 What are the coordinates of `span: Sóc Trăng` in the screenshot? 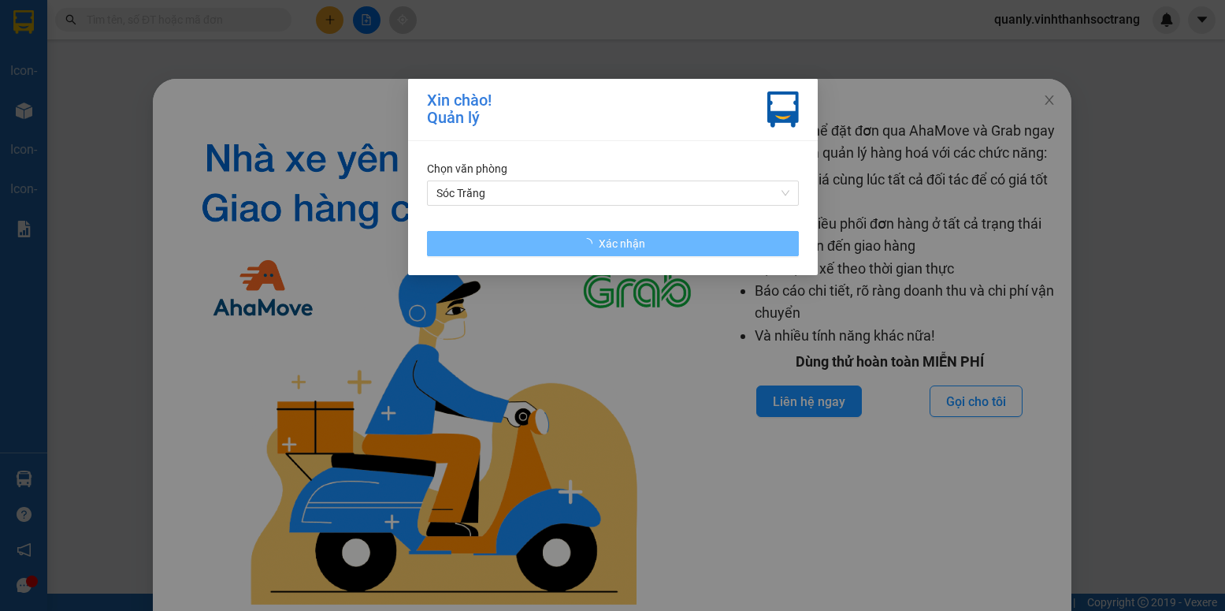 It's located at (613, 193).